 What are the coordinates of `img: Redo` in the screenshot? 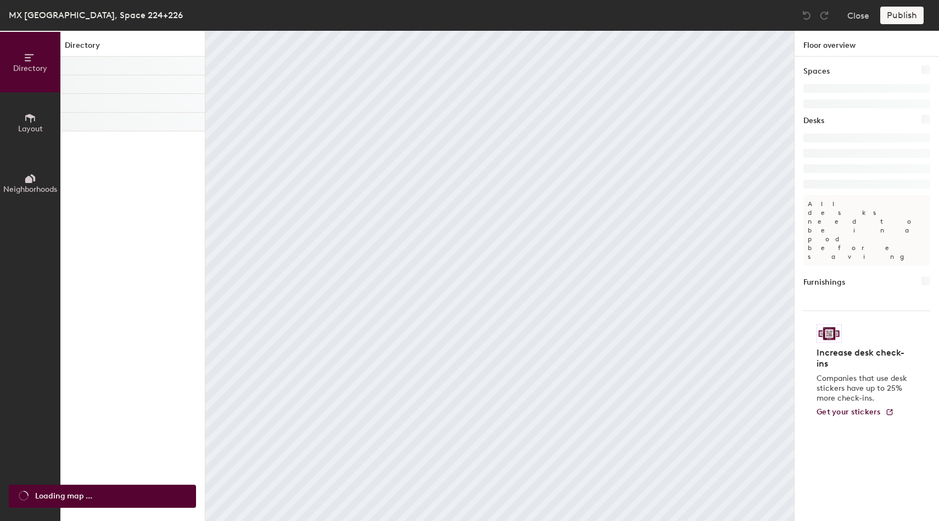 It's located at (825, 15).